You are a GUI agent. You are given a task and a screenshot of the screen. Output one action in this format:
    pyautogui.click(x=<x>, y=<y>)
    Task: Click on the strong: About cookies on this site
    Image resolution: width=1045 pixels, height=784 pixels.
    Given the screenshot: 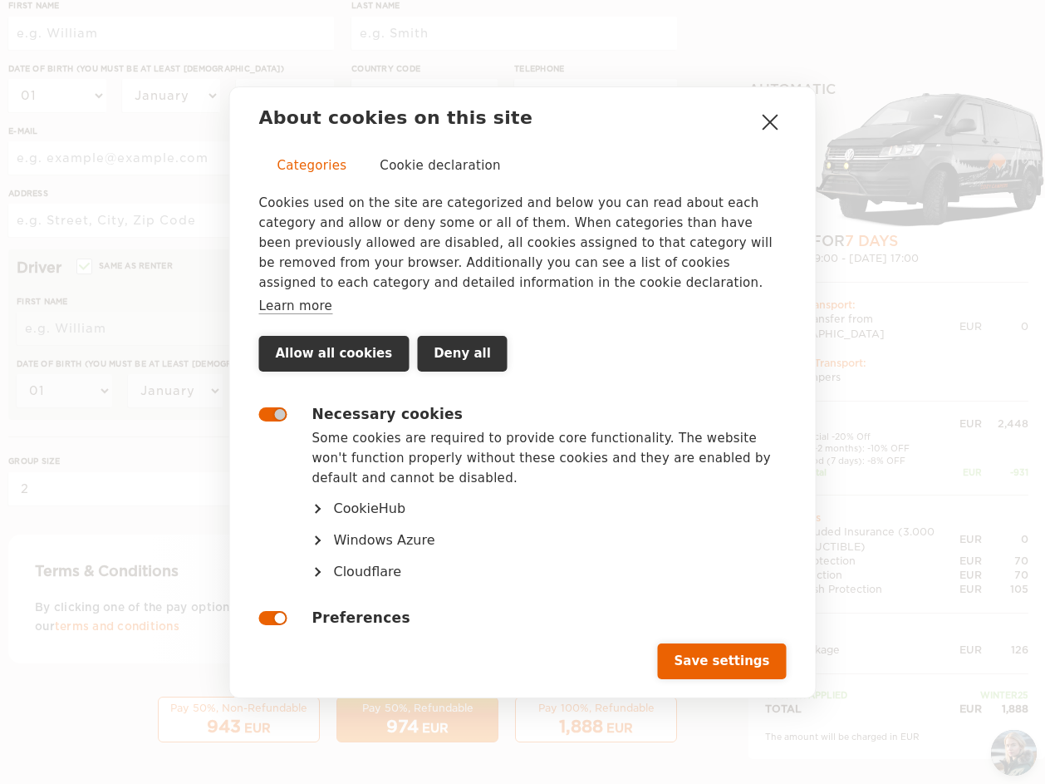 What is the action you would take?
    pyautogui.click(x=396, y=117)
    